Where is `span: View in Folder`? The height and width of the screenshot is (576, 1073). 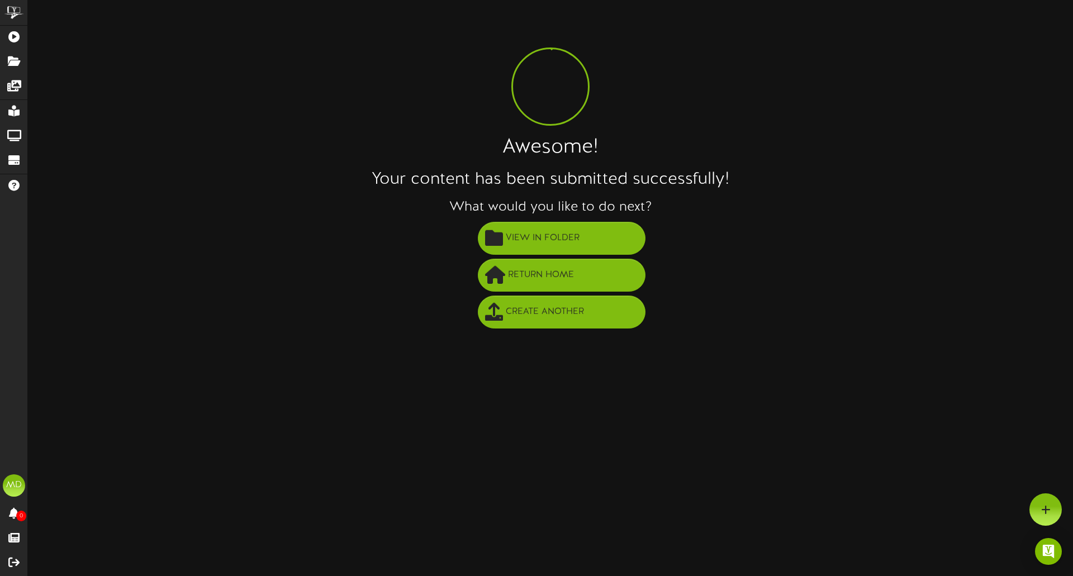
span: View in Folder is located at coordinates (543, 238).